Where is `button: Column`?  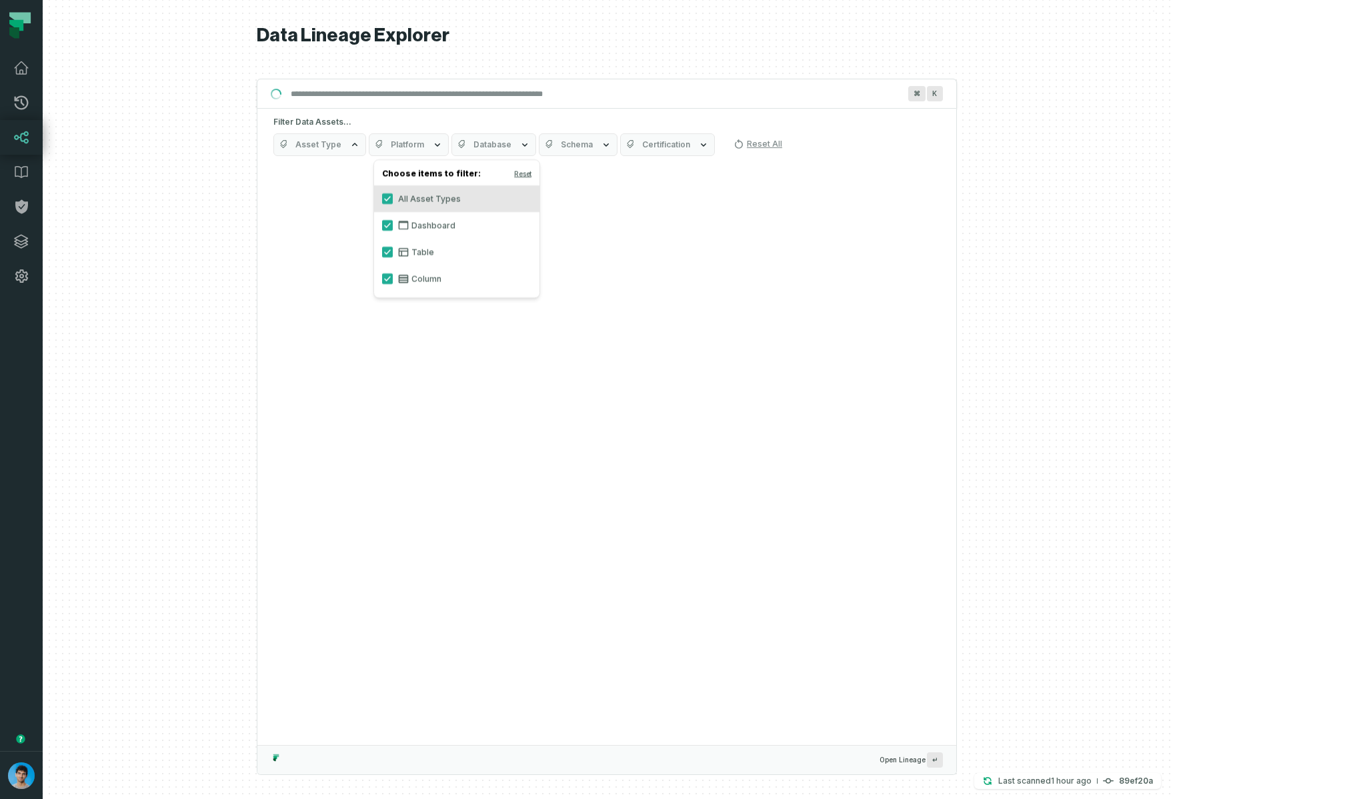 button: Column is located at coordinates (387, 279).